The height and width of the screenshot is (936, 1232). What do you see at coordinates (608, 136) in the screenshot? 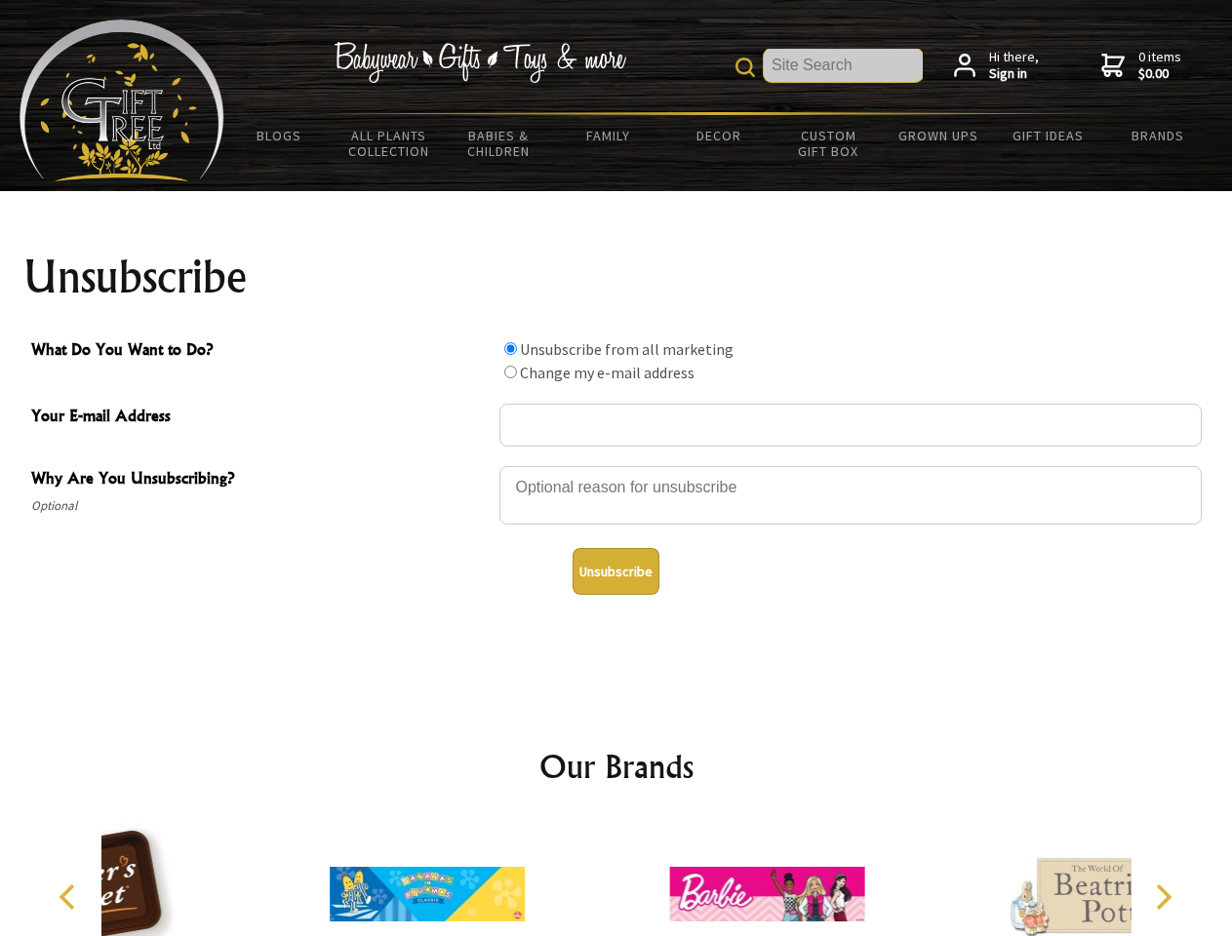
I see `a: Family` at bounding box center [608, 136].